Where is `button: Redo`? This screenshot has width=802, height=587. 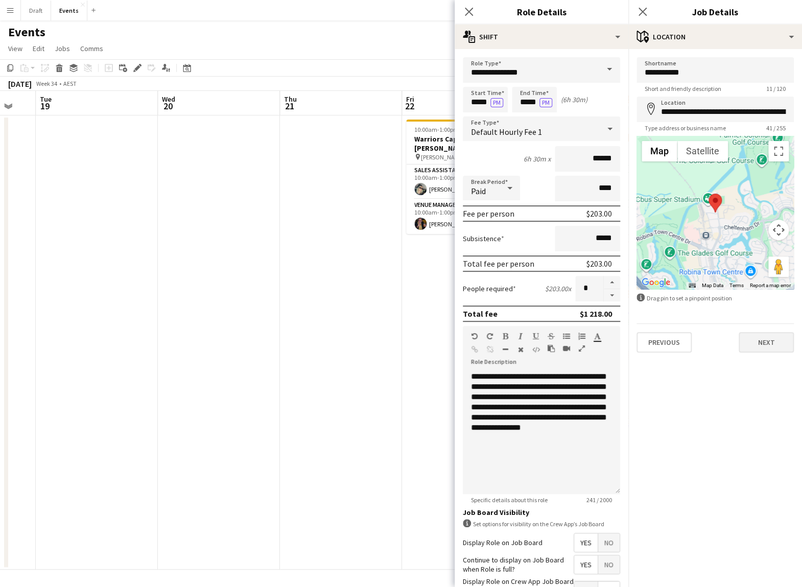 button: Redo is located at coordinates (490, 336).